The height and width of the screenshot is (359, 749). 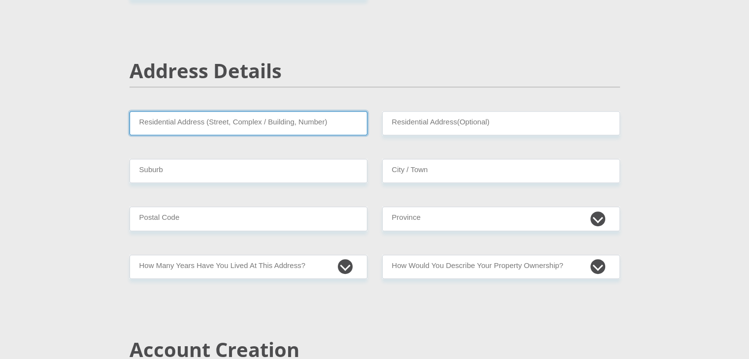 What do you see at coordinates (248, 171) in the screenshot?
I see `input: Suburb` at bounding box center [248, 171].